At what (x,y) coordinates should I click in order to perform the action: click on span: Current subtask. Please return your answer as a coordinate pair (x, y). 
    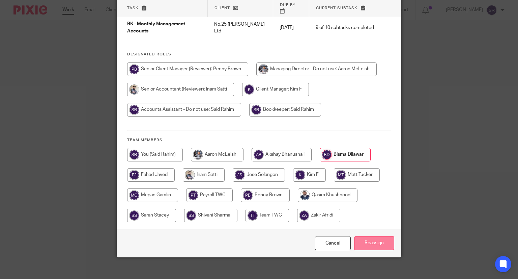
    Looking at the image, I should click on (337, 8).